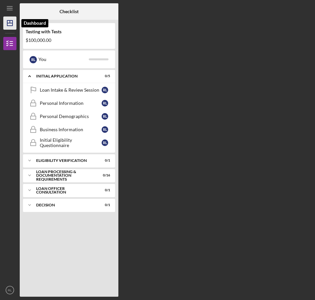  I want to click on div: $100,000.00, so click(69, 40).